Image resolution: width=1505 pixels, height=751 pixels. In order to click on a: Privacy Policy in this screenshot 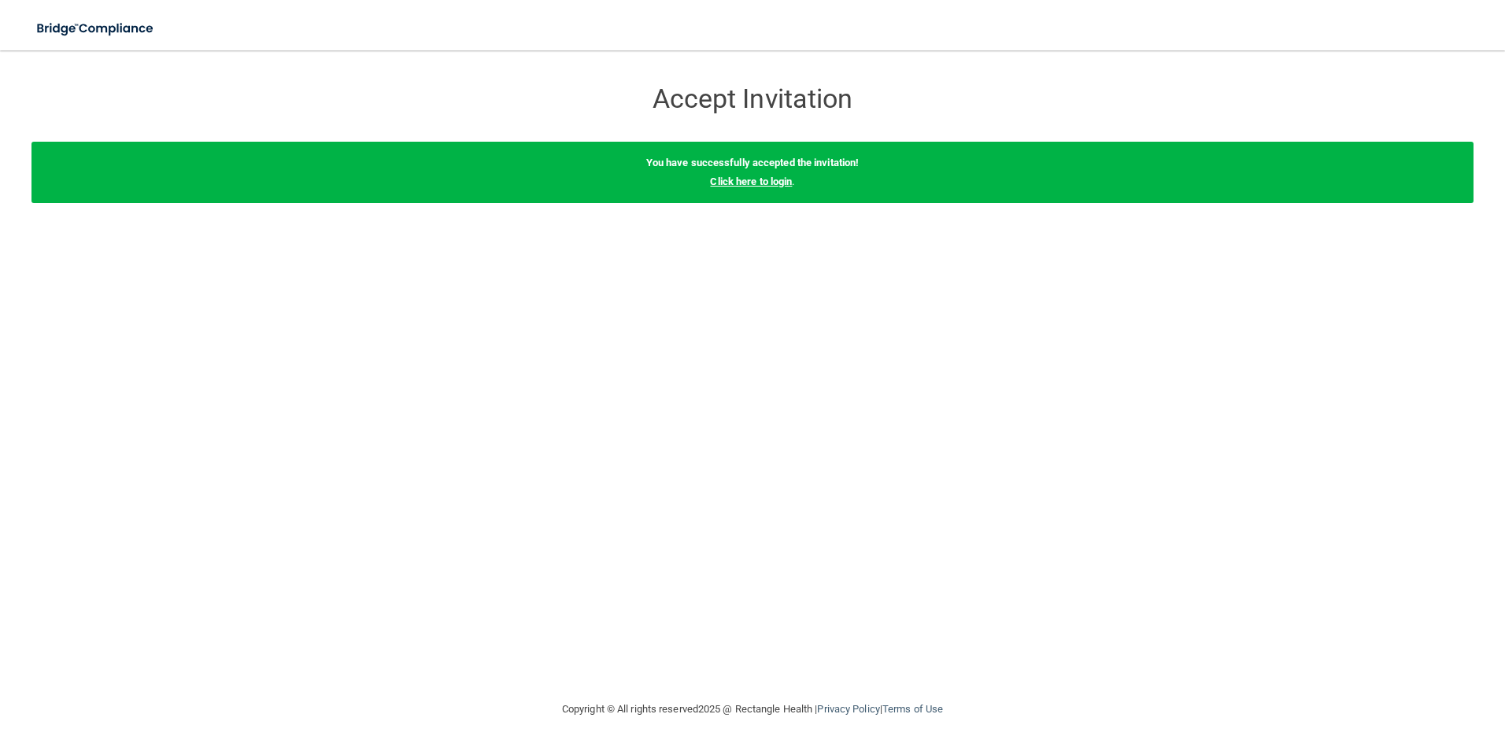, I will do `click(848, 708)`.